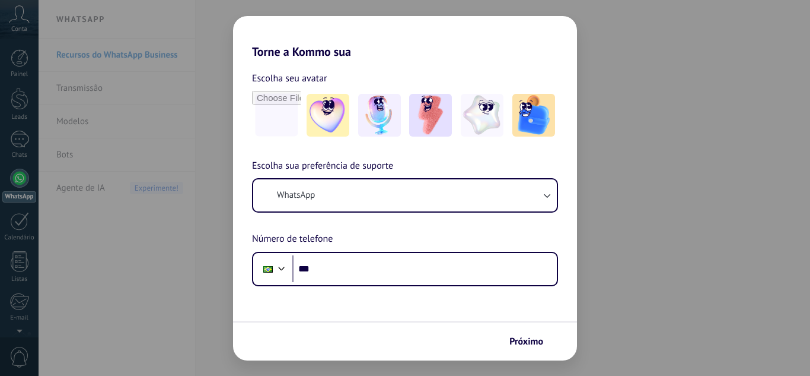 The width and height of the screenshot is (810, 376). What do you see at coordinates (380, 115) in the screenshot?
I see `img: -2.jpeg` at bounding box center [380, 115].